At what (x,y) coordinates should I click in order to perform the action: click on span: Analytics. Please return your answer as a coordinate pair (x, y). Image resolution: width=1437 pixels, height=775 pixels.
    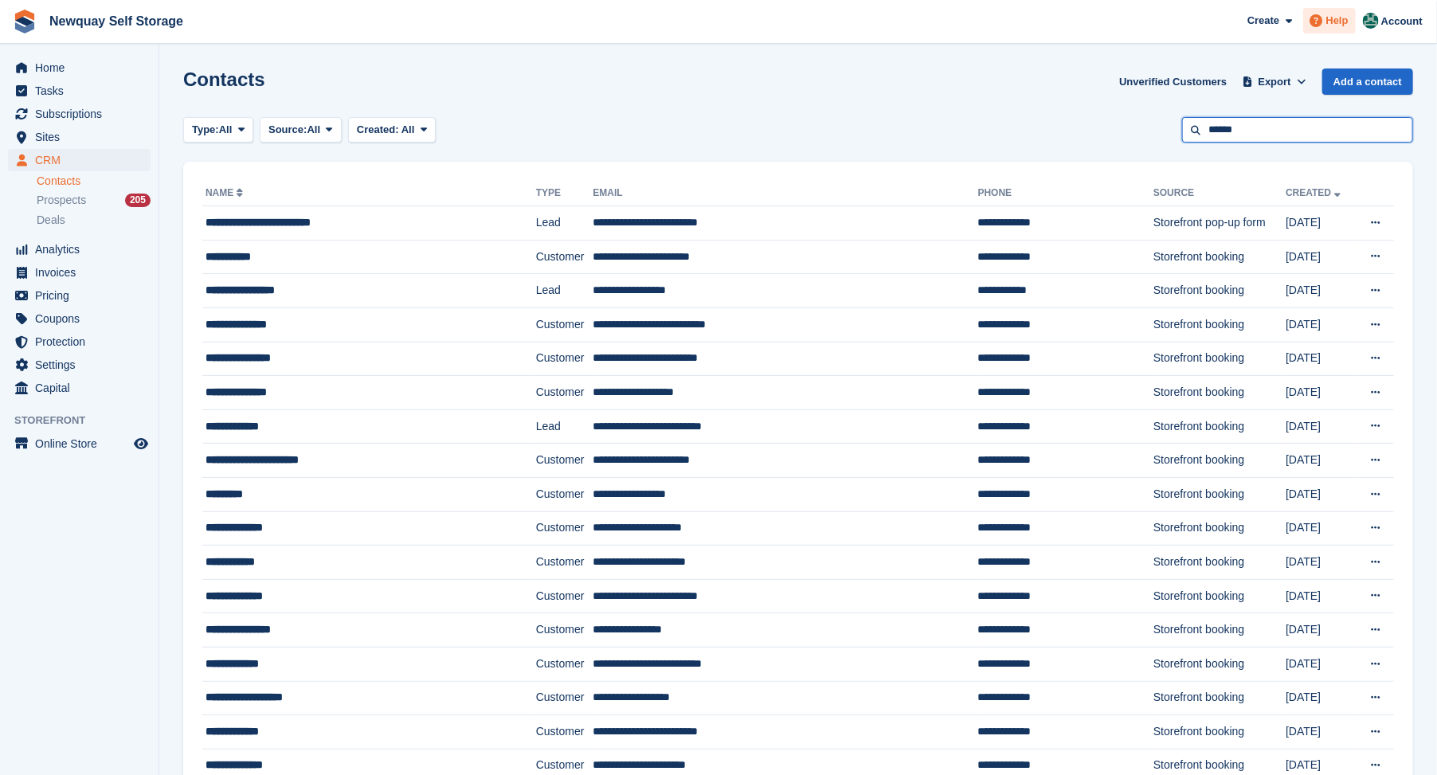
    Looking at the image, I should click on (83, 249).